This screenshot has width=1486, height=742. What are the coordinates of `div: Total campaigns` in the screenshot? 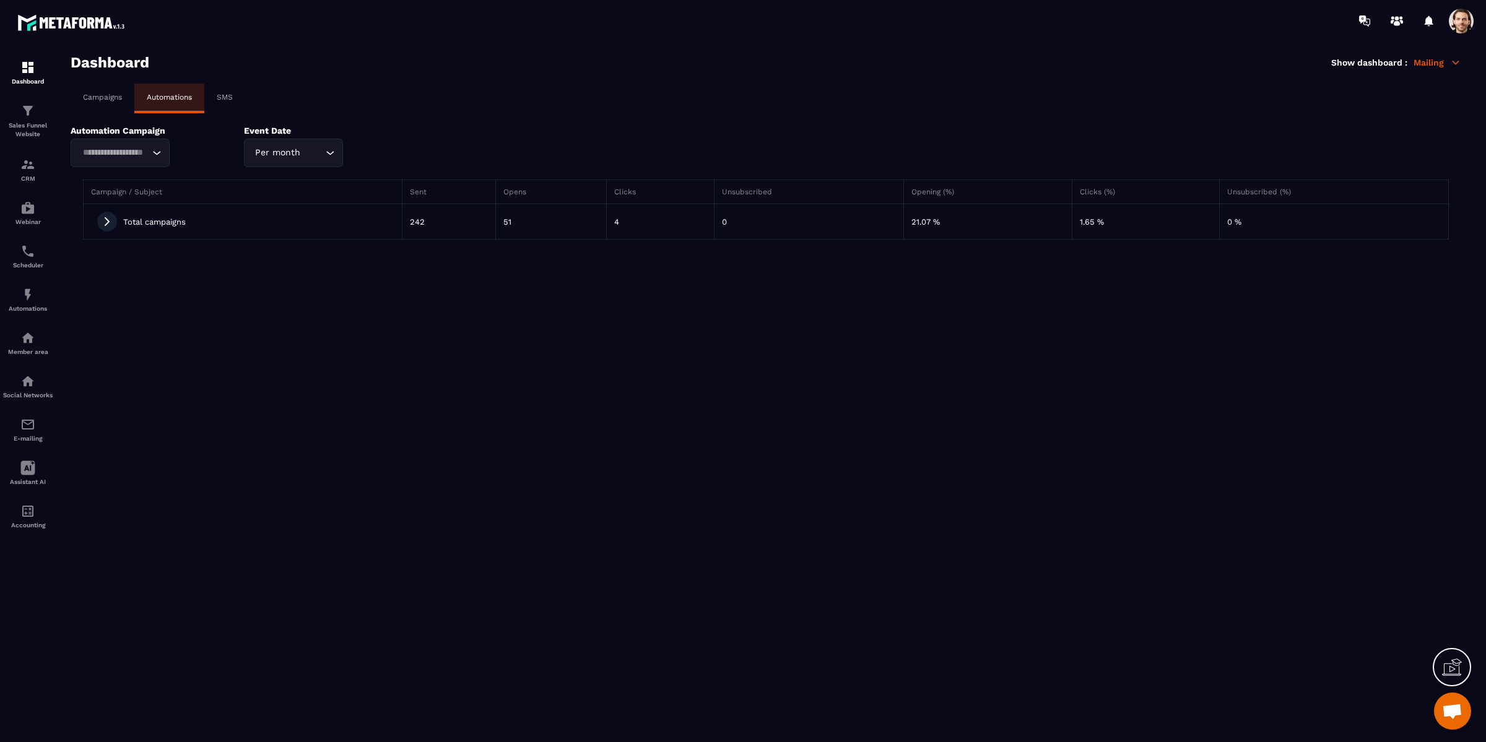 It's located at (243, 222).